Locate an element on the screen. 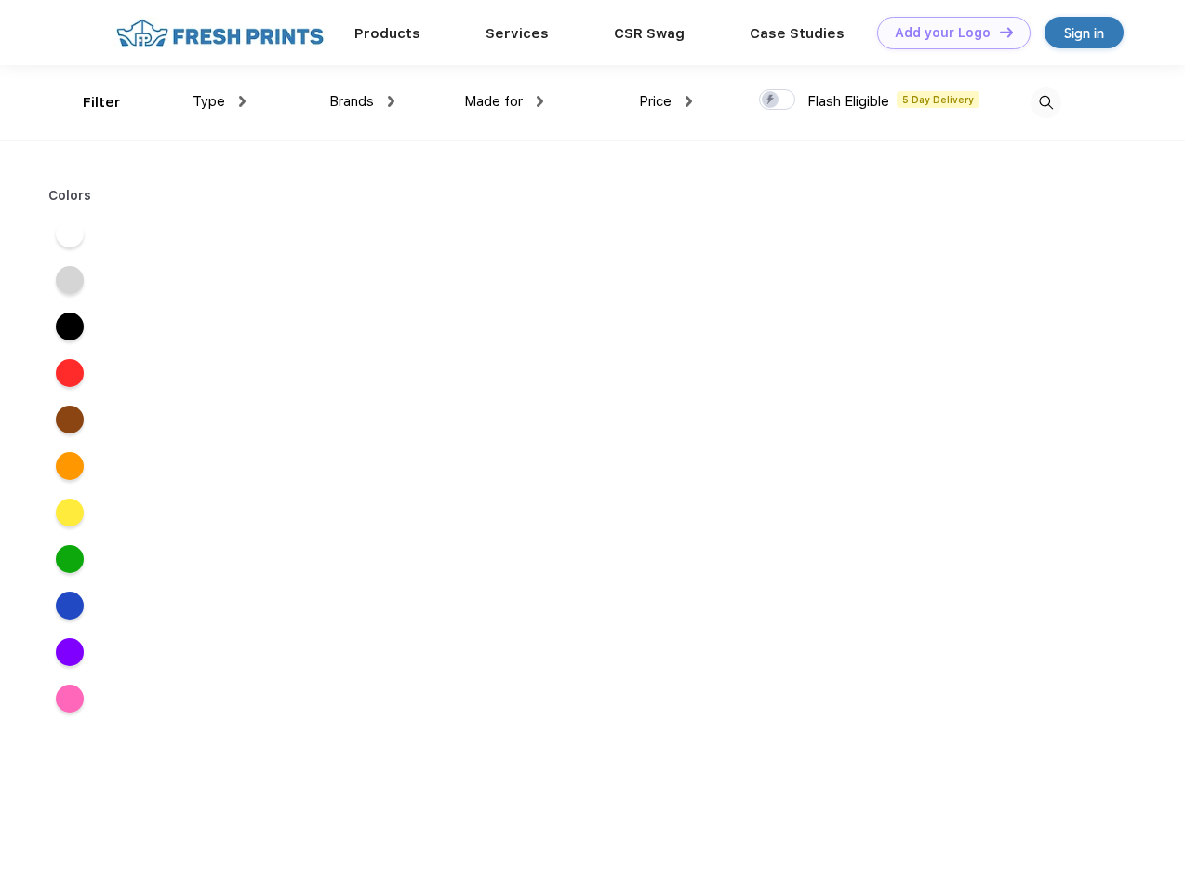 The height and width of the screenshot is (893, 1185). a: Products is located at coordinates (387, 33).